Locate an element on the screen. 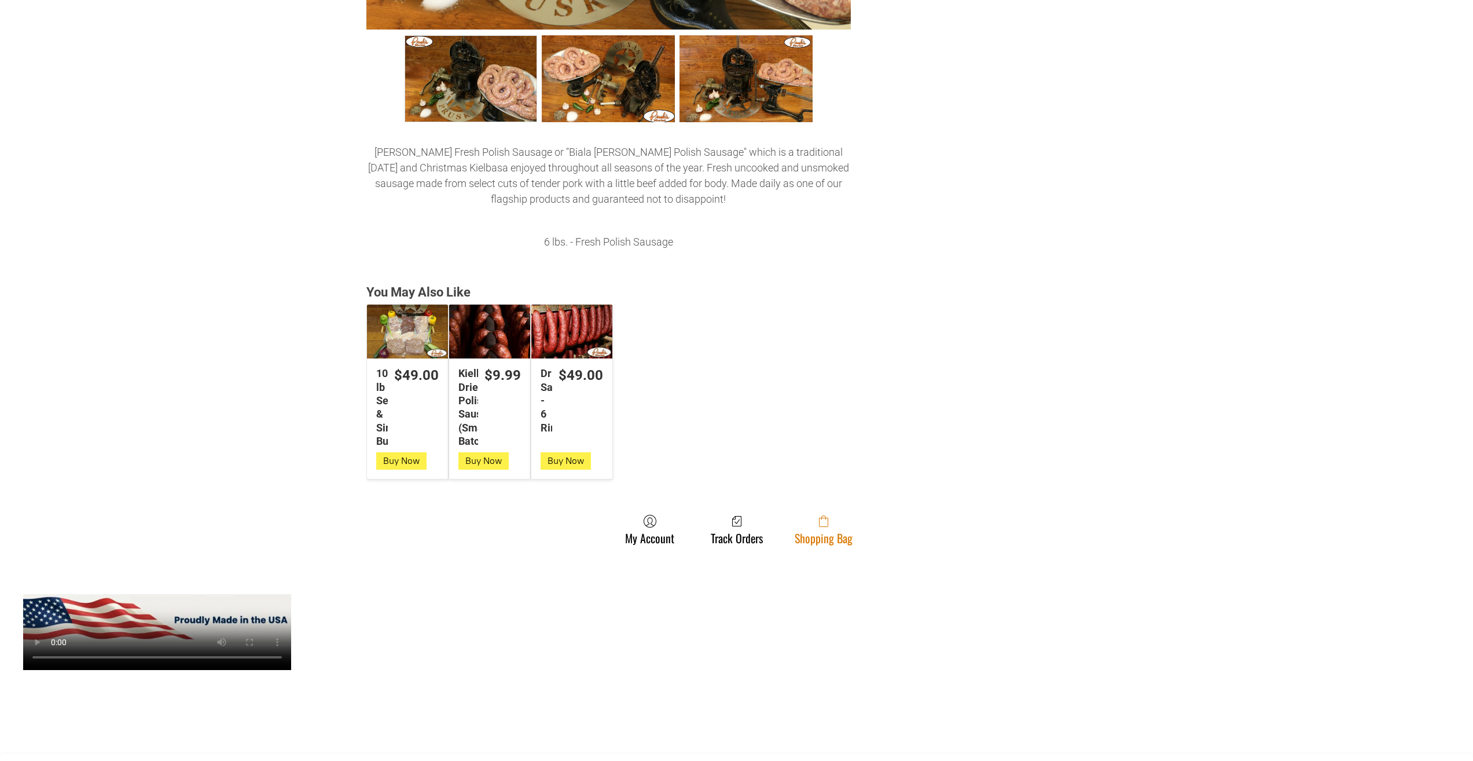  a: 6 lbs - “Da” Best Fresh Polish Wedding Sausage 0 is located at coordinates (471, 79).